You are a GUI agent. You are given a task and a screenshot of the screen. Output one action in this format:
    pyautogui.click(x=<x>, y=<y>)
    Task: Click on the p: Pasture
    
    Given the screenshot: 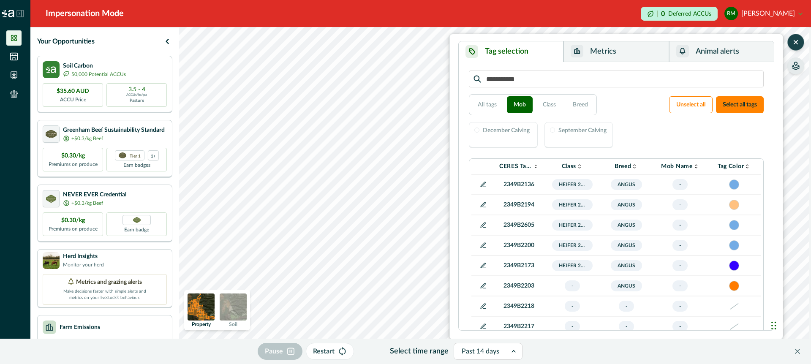 What is the action you would take?
    pyautogui.click(x=137, y=101)
    